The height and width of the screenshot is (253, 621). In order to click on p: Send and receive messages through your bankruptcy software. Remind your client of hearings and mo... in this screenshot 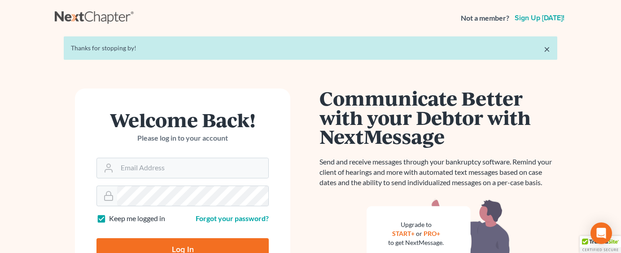, I will do `click(438, 172)`.